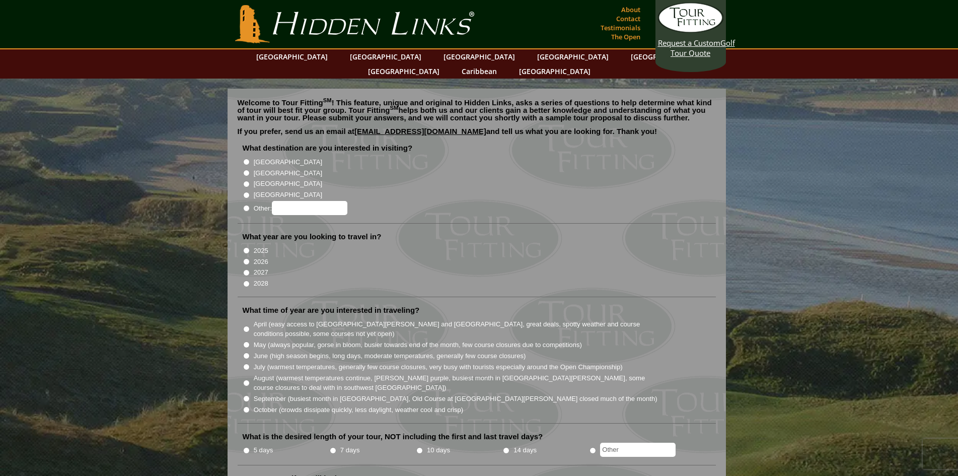 Image resolution: width=958 pixels, height=476 pixels. I want to click on label: June (high season begins, long days, moderate temperatures, generally few course closures), so click(390, 356).